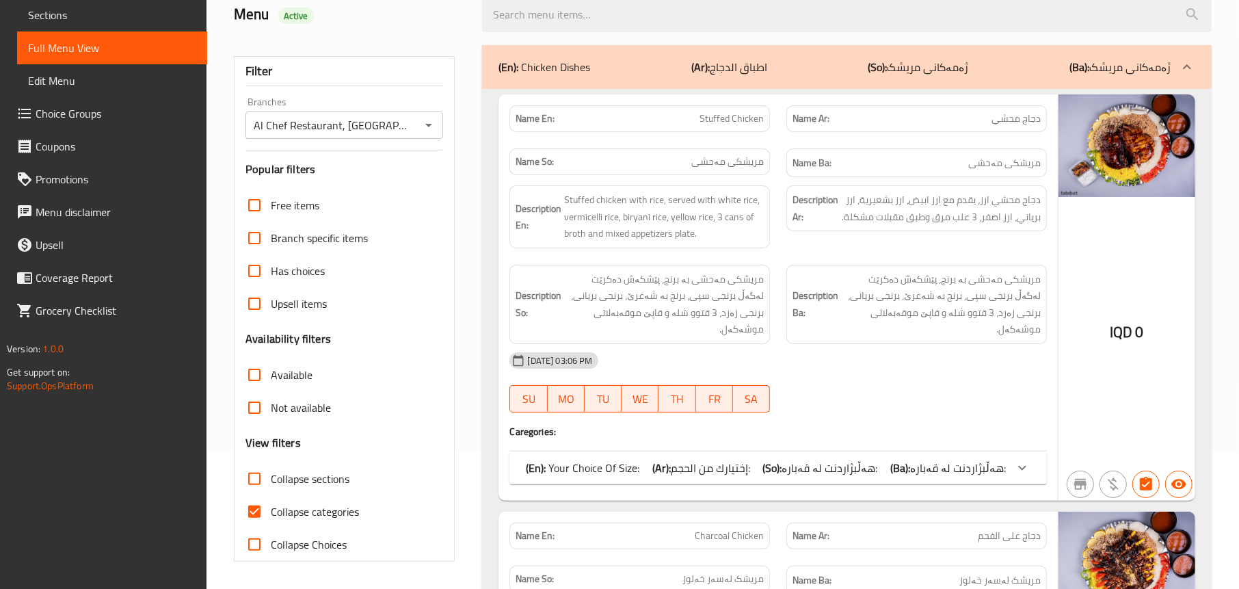  I want to click on span: Has choices, so click(297, 271).